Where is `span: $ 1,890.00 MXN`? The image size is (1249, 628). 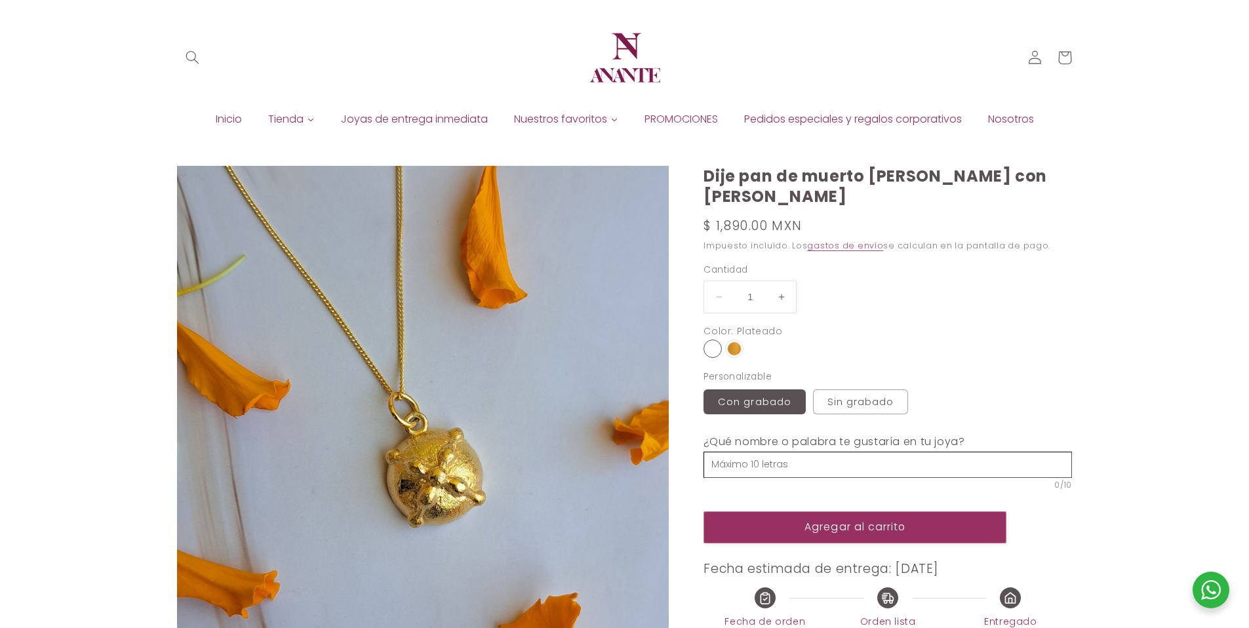 span: $ 1,890.00 MXN is located at coordinates (753, 226).